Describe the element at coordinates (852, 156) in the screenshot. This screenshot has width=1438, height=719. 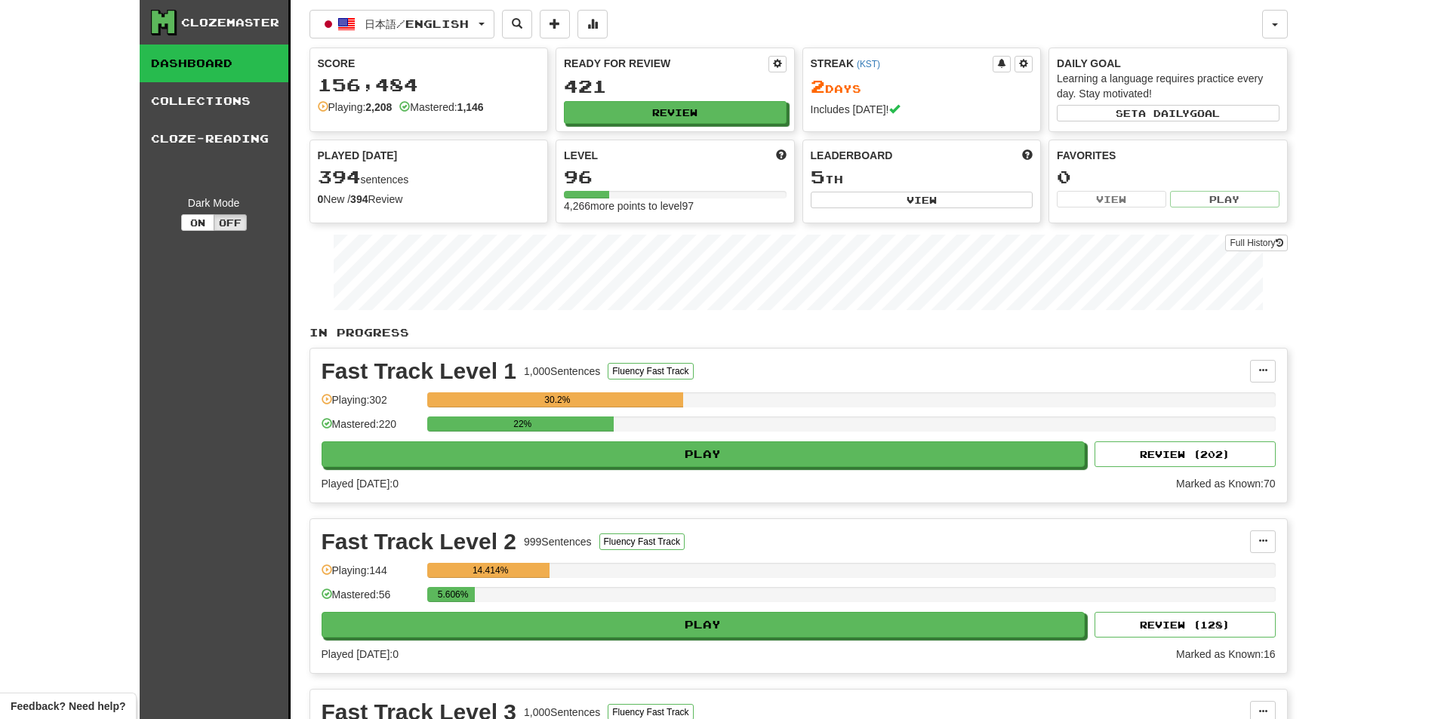
I see `span: Leaderboard` at that location.